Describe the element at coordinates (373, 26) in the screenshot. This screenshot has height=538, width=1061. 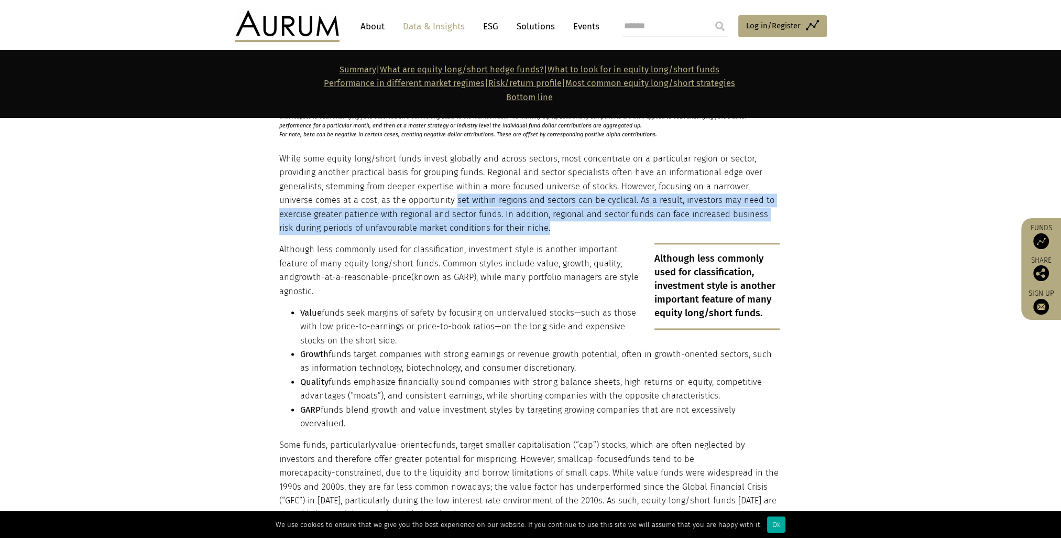
I see `a: About` at that location.